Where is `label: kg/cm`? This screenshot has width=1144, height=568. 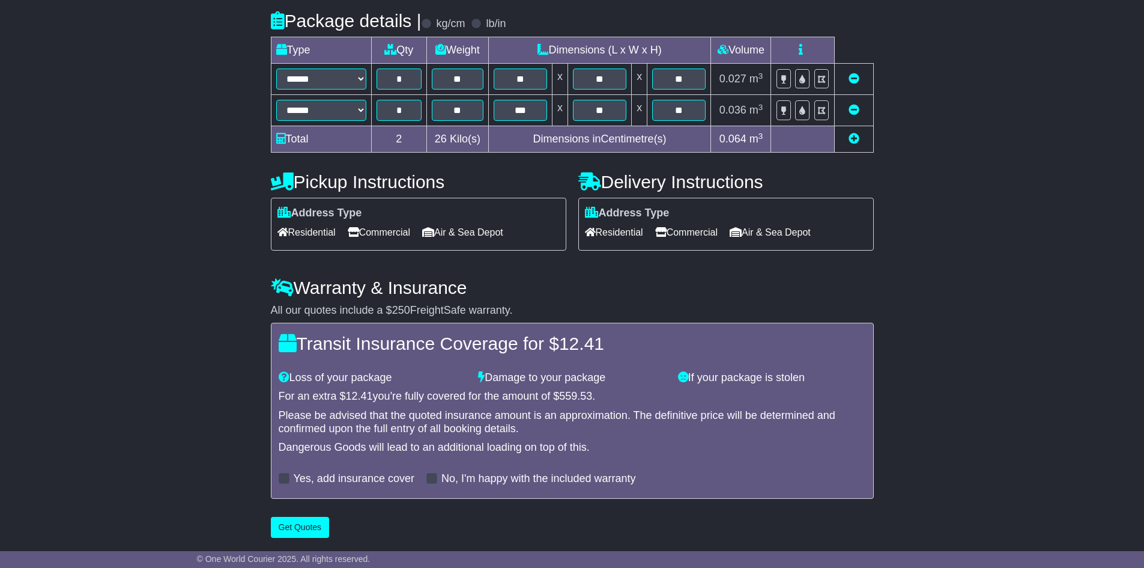
label: kg/cm is located at coordinates (451, 24).